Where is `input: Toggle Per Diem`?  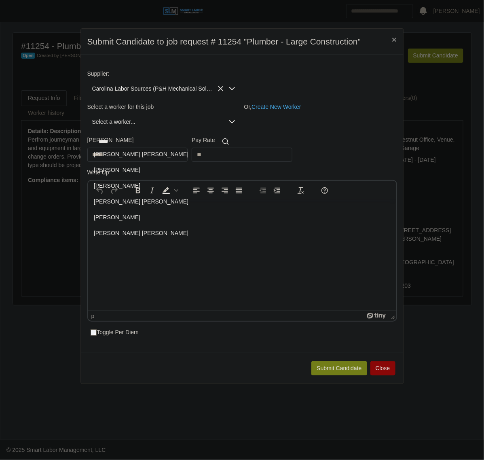 input: Toggle Per Diem is located at coordinates (94, 333).